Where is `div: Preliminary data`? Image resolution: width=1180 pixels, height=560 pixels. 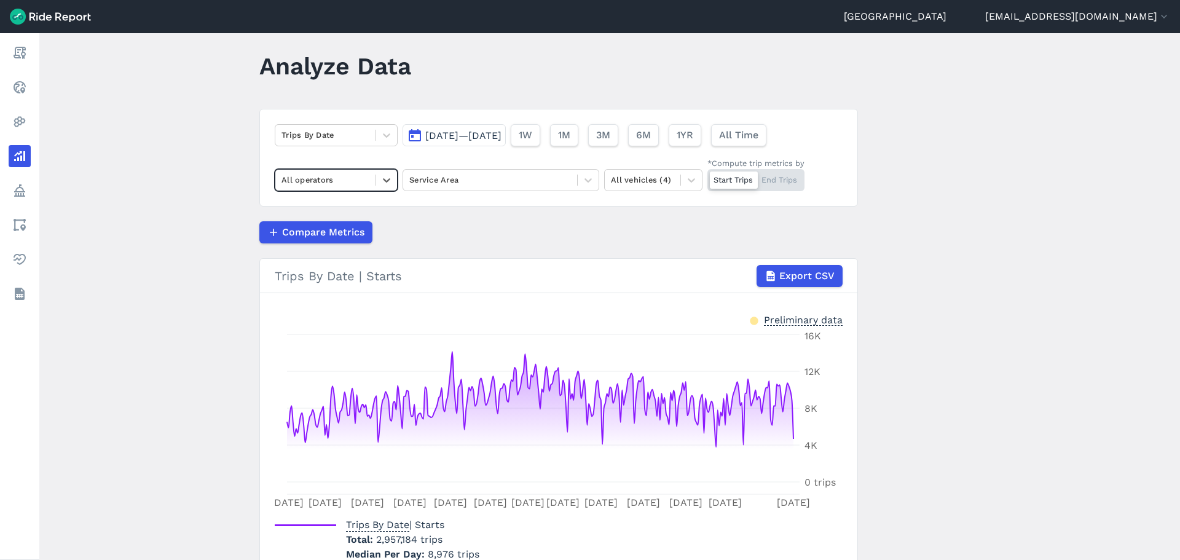
div: Preliminary data is located at coordinates (803, 319).